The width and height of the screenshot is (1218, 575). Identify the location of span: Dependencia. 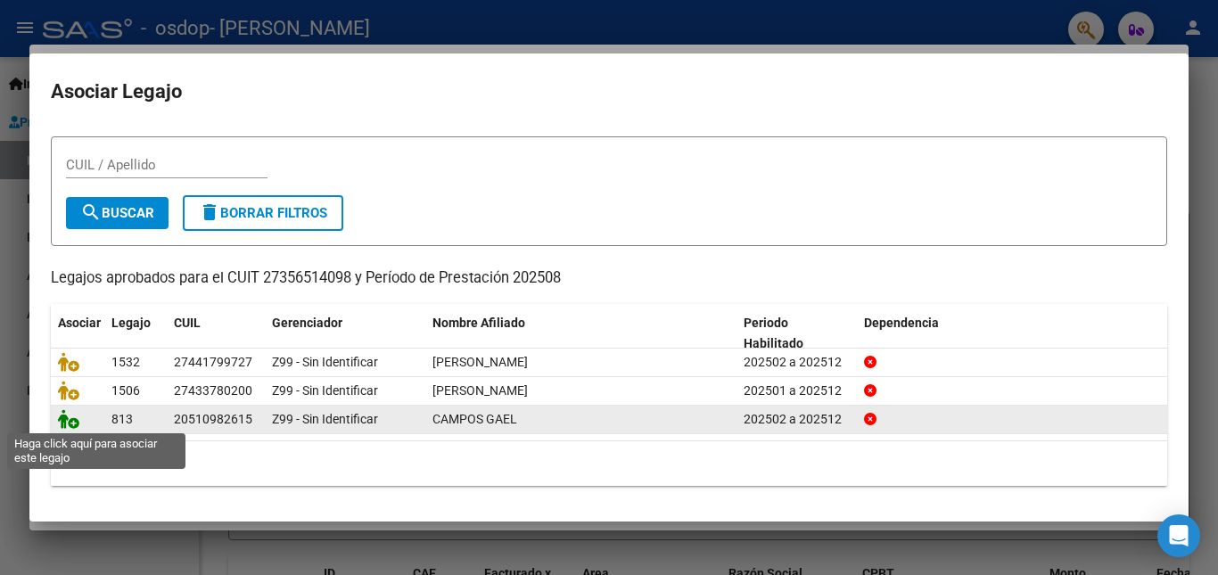
(901, 323).